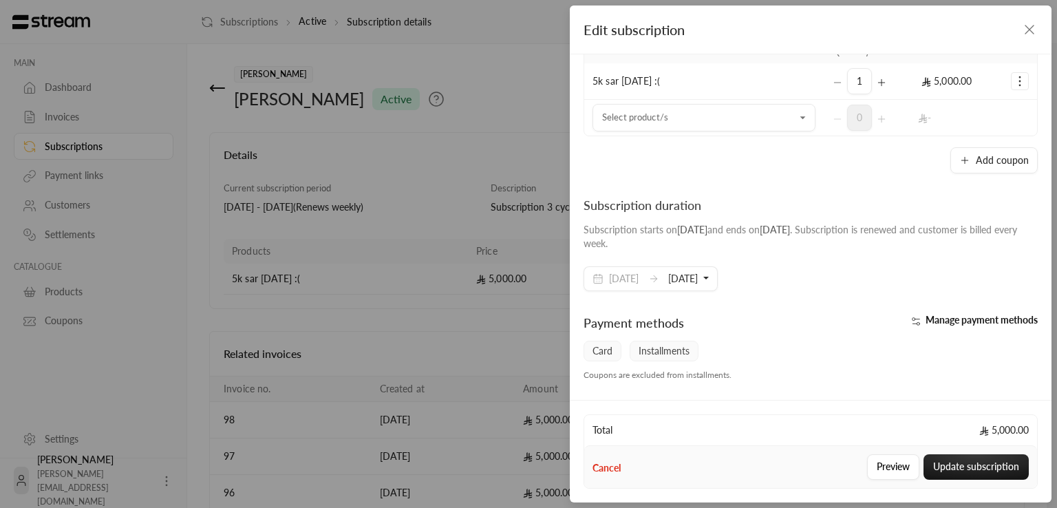  Describe the element at coordinates (993, 160) in the screenshot. I see `button: Add coupon` at that location.